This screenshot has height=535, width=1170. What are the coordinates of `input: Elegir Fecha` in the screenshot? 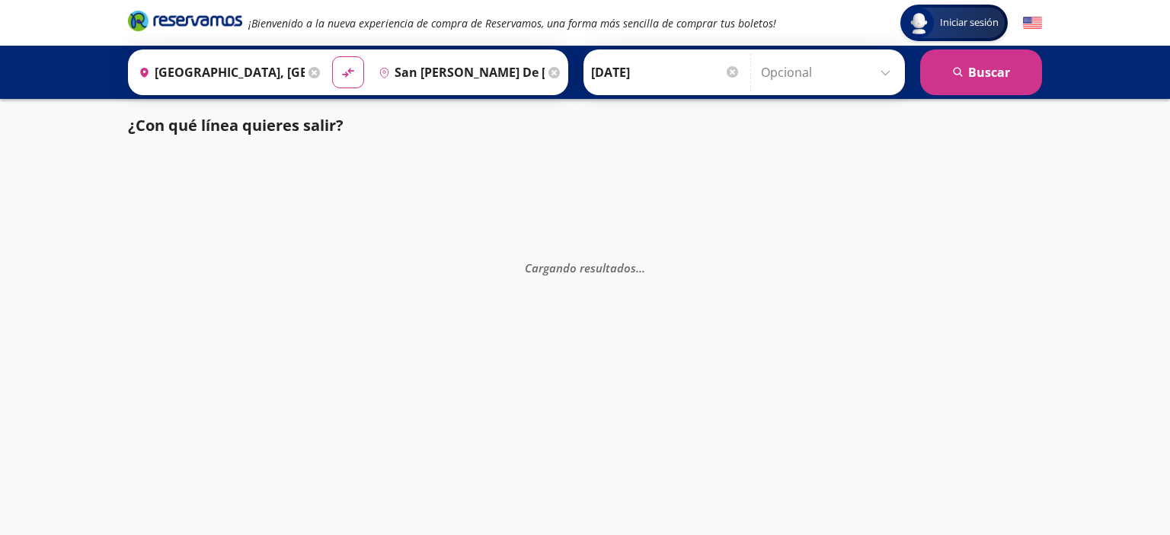 It's located at (665, 72).